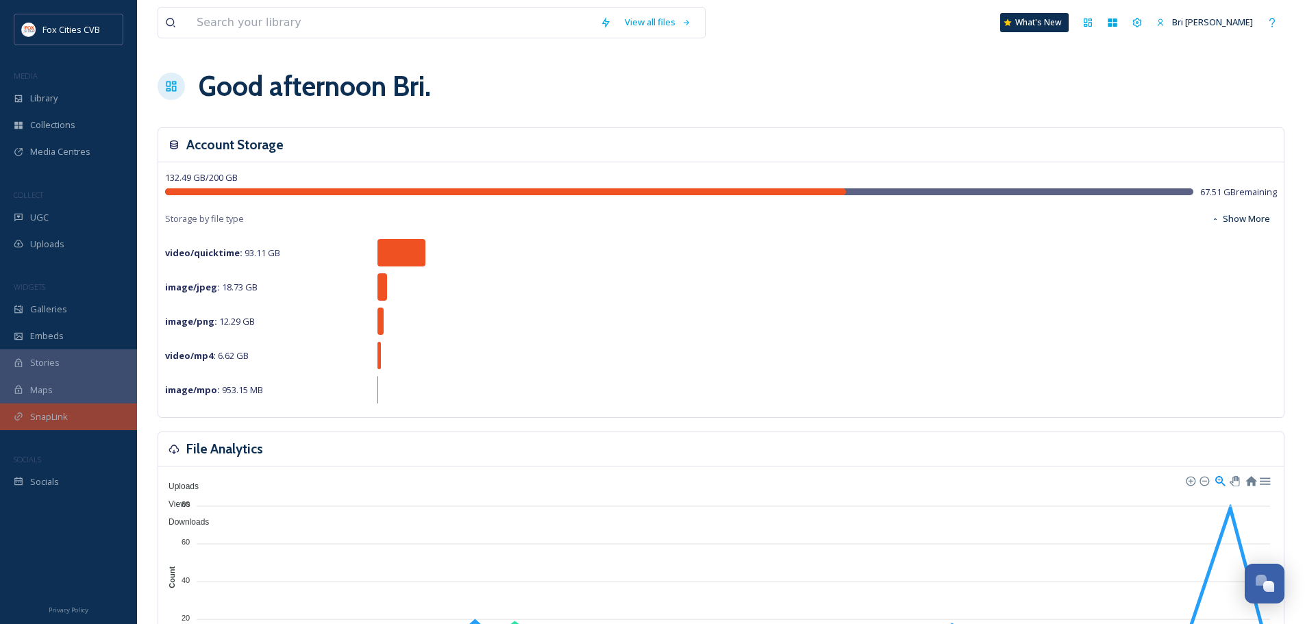 This screenshot has height=624, width=1305. What do you see at coordinates (204, 218) in the screenshot?
I see `span: Storage by file type` at bounding box center [204, 218].